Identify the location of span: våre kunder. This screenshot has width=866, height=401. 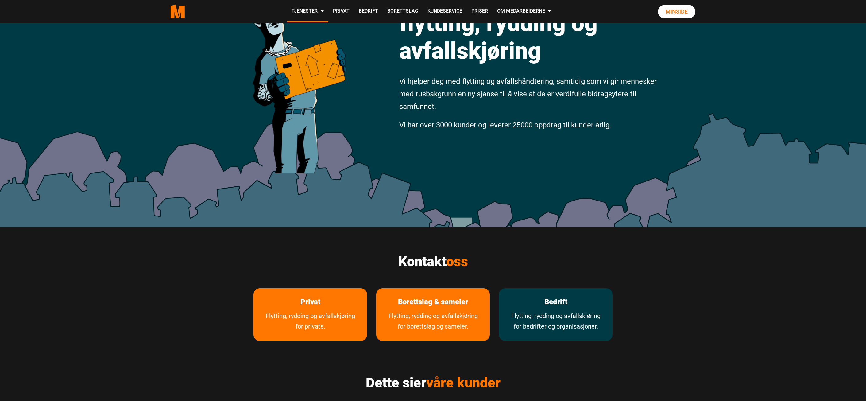
(463, 382).